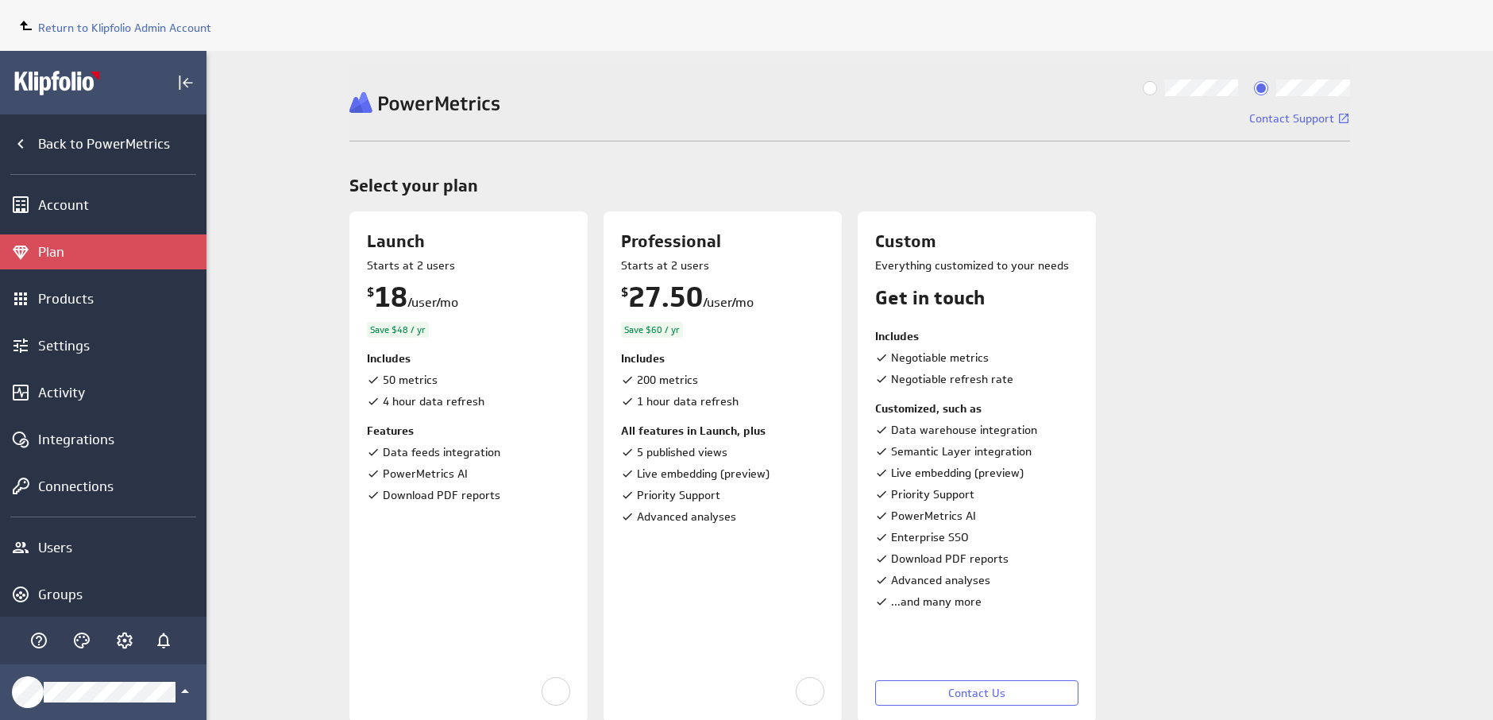 The width and height of the screenshot is (1493, 720). What do you see at coordinates (1302, 87) in the screenshot?
I see `div: Billed annually` at bounding box center [1302, 87].